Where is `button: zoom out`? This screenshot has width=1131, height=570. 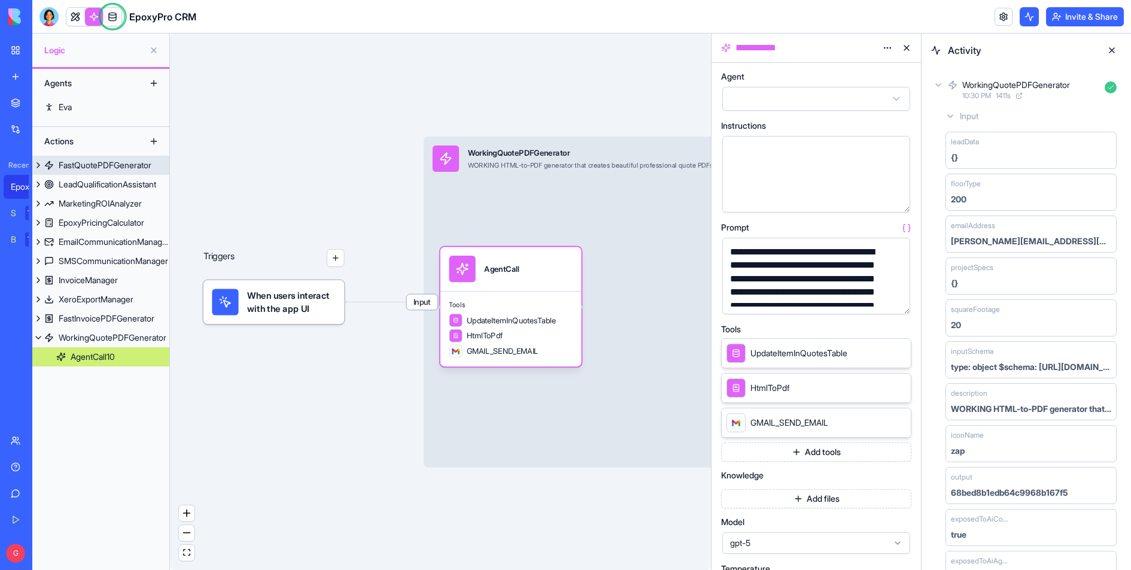 button: zoom out is located at coordinates (187, 532).